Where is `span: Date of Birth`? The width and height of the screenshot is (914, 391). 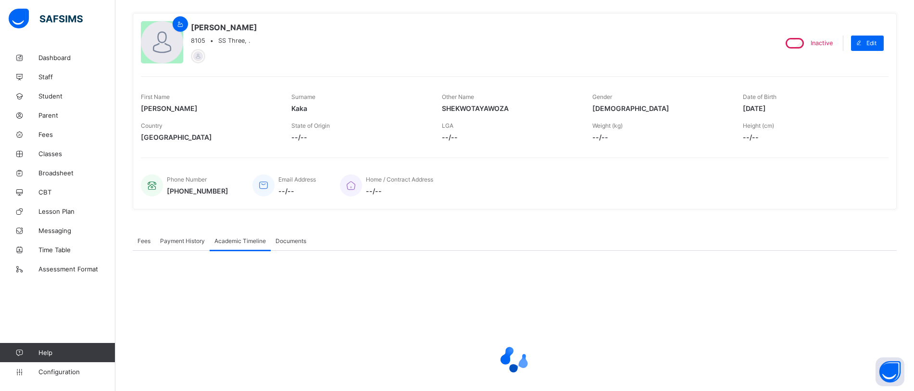 span: Date of Birth is located at coordinates (759, 97).